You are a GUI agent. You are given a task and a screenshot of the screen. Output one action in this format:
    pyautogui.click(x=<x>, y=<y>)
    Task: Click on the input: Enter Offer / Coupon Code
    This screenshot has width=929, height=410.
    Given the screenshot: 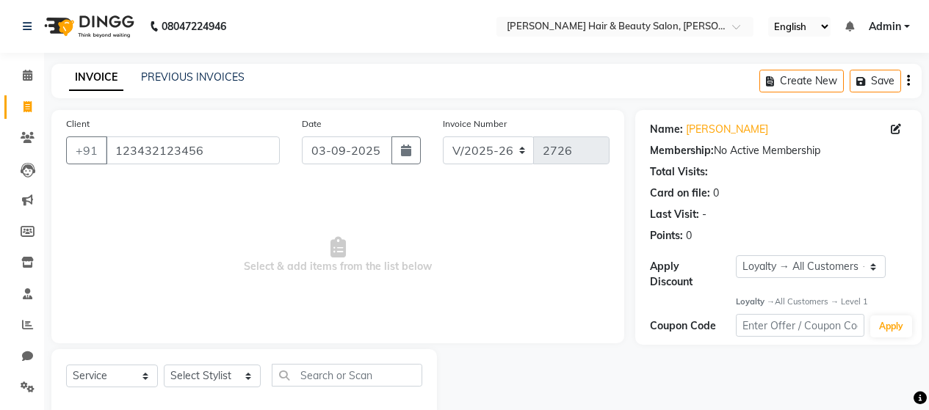 What is the action you would take?
    pyautogui.click(x=799, y=325)
    